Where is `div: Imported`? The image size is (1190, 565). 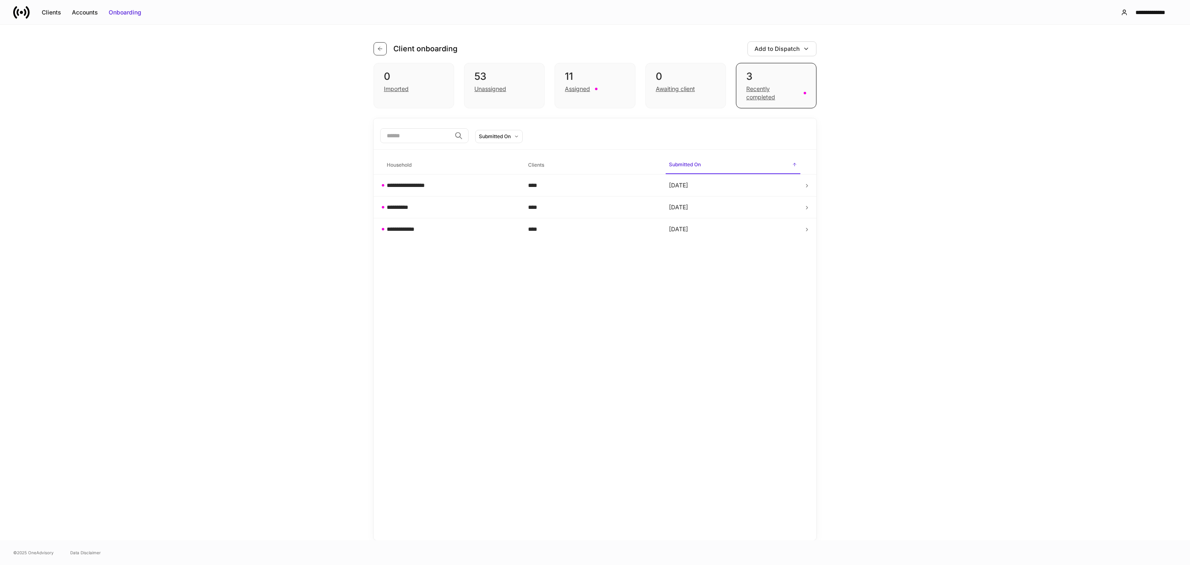 div: Imported is located at coordinates (396, 89).